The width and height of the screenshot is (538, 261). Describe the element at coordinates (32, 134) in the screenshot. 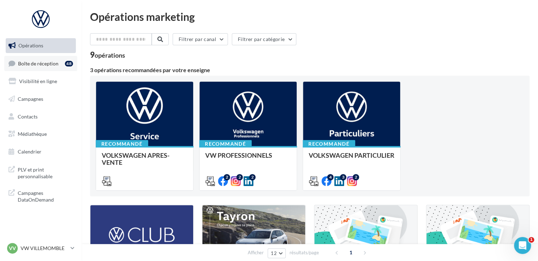

I see `span: Médiathèque` at that location.